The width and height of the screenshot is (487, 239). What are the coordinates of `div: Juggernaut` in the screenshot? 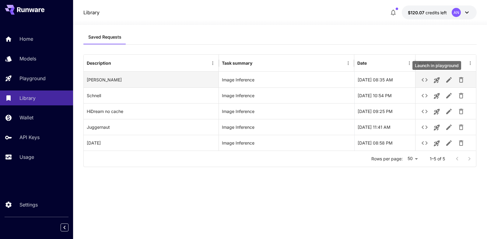 It's located at (151, 127).